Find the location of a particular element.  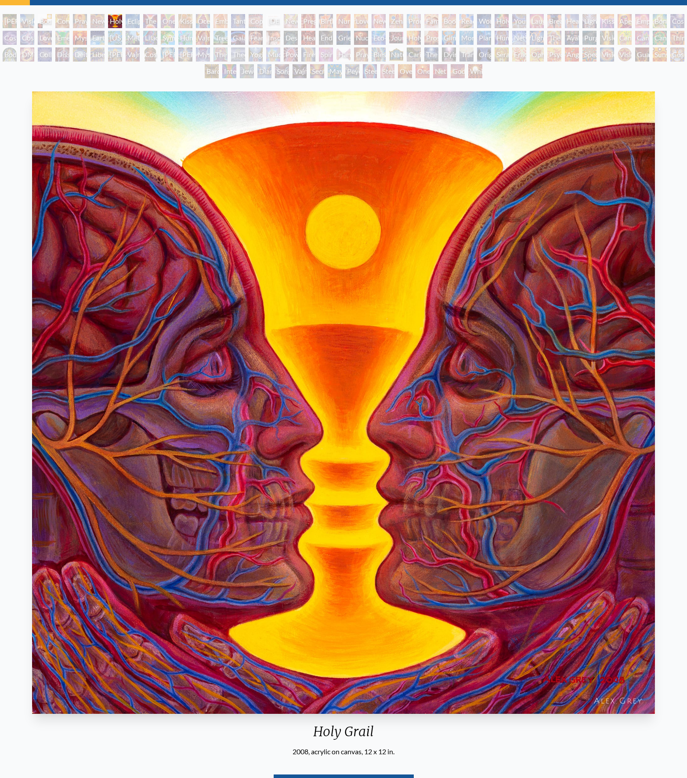

div: Steeplehead 1 is located at coordinates (370, 71).